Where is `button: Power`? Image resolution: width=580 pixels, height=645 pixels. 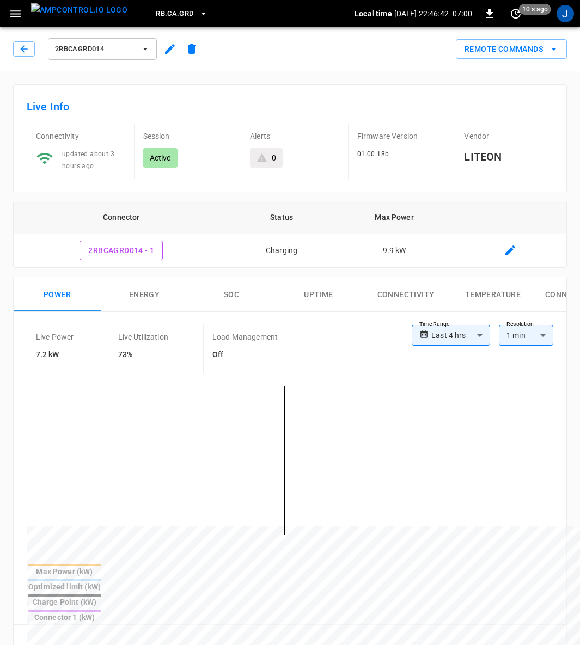 button: Power is located at coordinates (57, 294).